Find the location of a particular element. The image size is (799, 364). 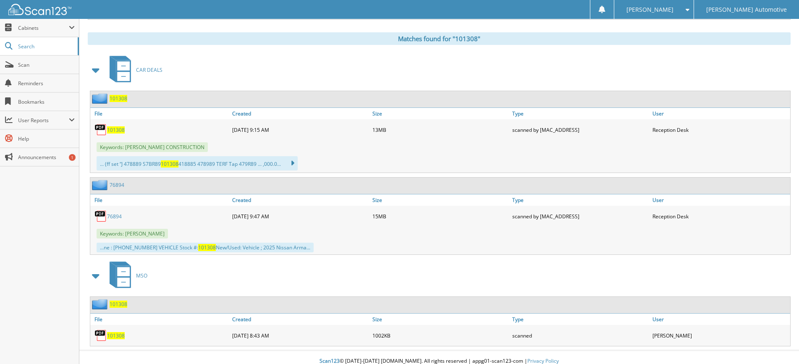

span: Cabinets is located at coordinates (43, 28).